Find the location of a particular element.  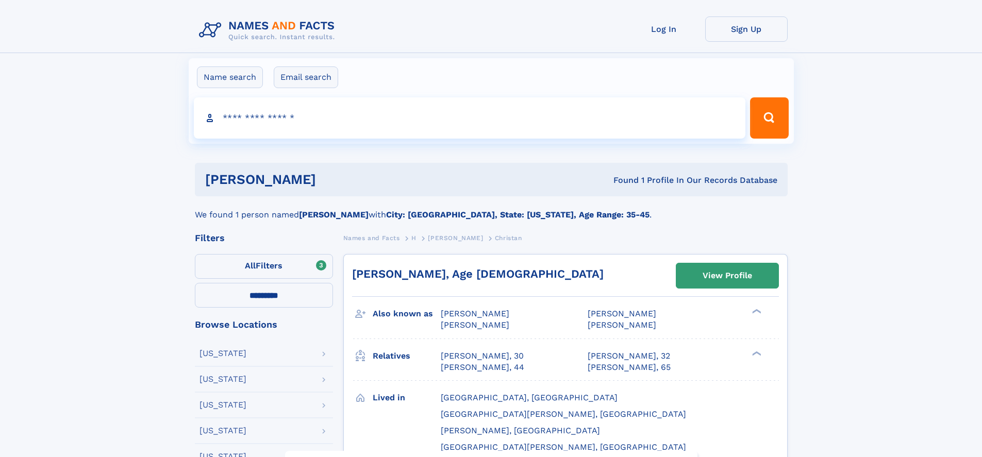

span: H is located at coordinates (414, 238).